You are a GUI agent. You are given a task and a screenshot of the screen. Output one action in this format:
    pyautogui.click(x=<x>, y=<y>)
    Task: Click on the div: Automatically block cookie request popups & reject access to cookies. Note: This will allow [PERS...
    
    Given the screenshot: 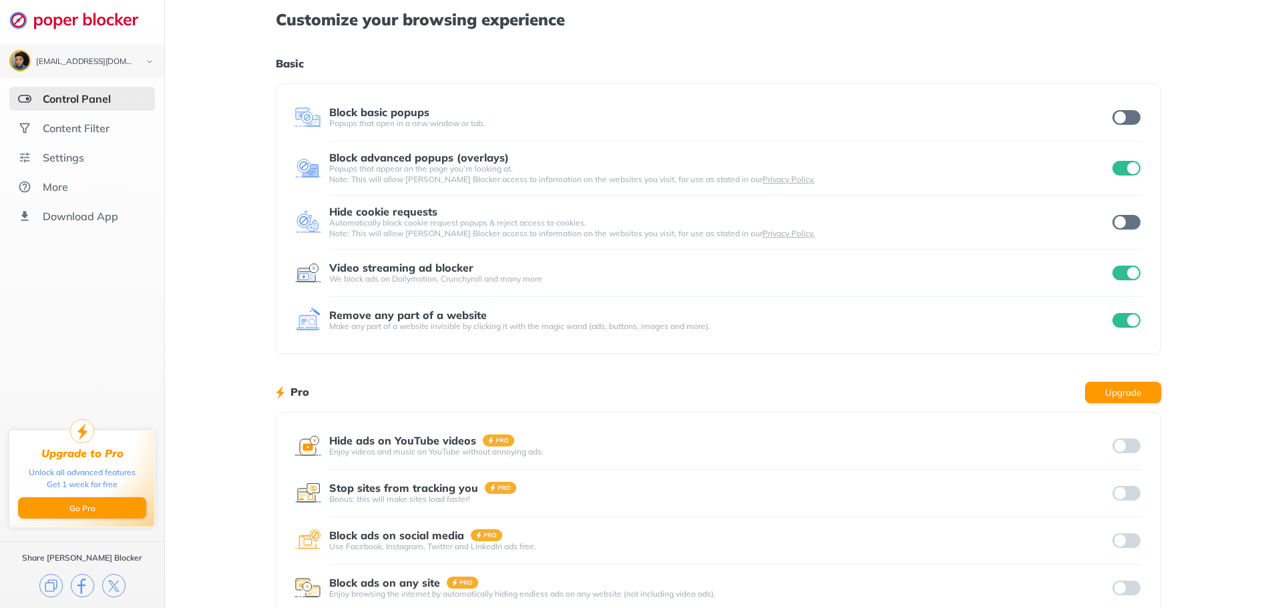 What is the action you would take?
    pyautogui.click(x=720, y=228)
    